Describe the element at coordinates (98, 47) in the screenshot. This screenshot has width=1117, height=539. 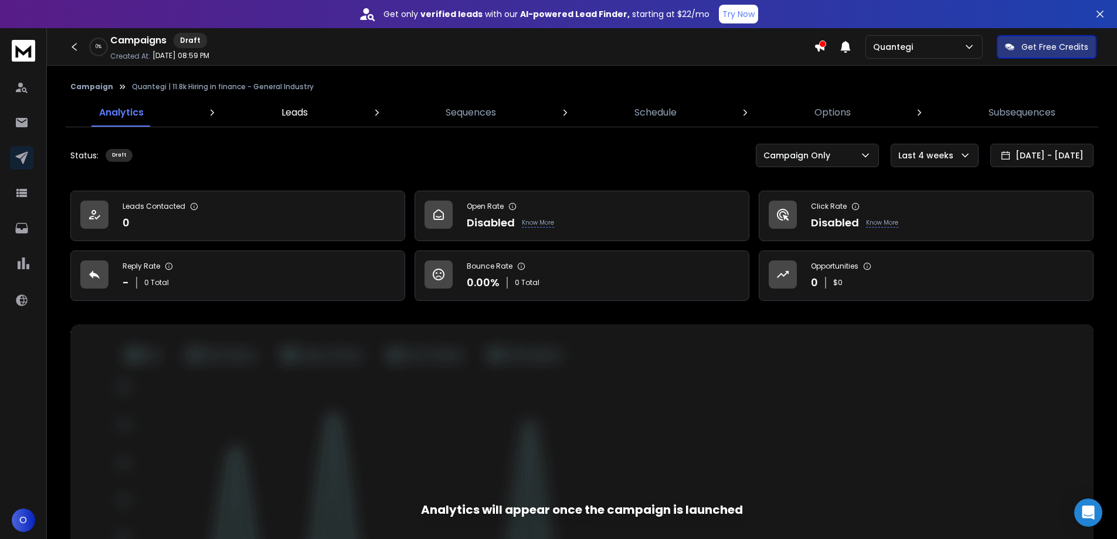
I see `p: 0 %` at that location.